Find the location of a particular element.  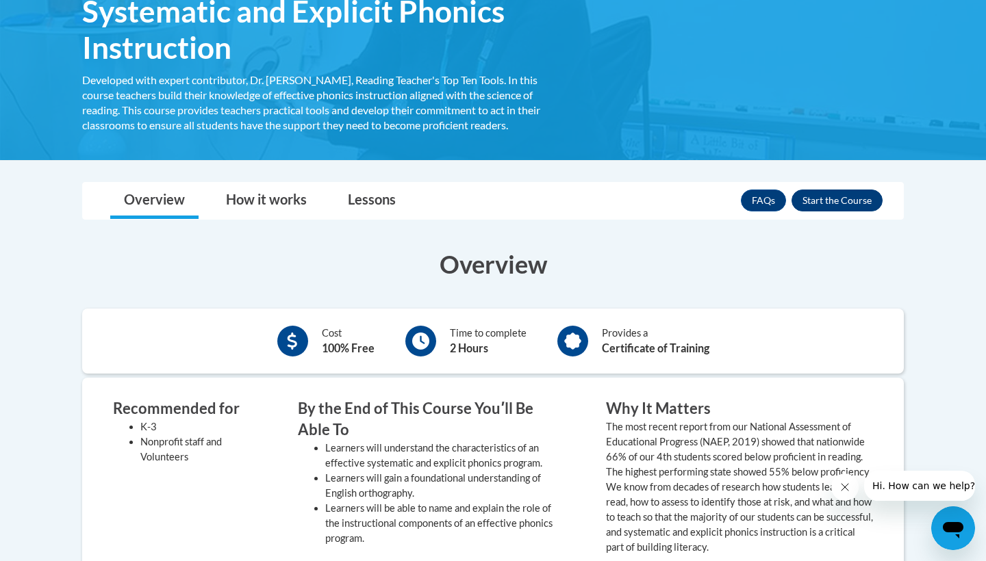

h3: Overview is located at coordinates (493, 264).